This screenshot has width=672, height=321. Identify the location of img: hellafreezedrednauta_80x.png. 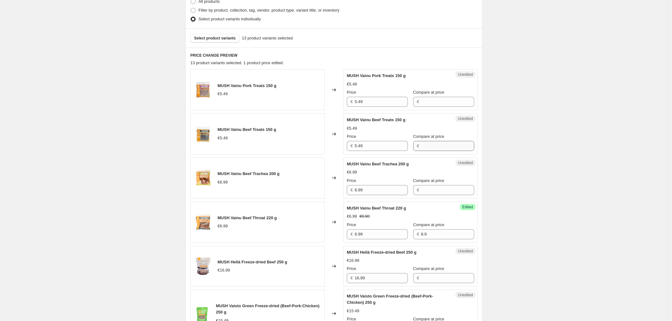
(203, 266).